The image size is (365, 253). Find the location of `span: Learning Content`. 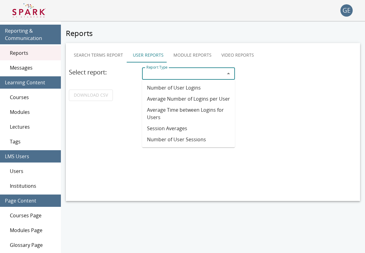

span: Learning Content is located at coordinates (30, 83).